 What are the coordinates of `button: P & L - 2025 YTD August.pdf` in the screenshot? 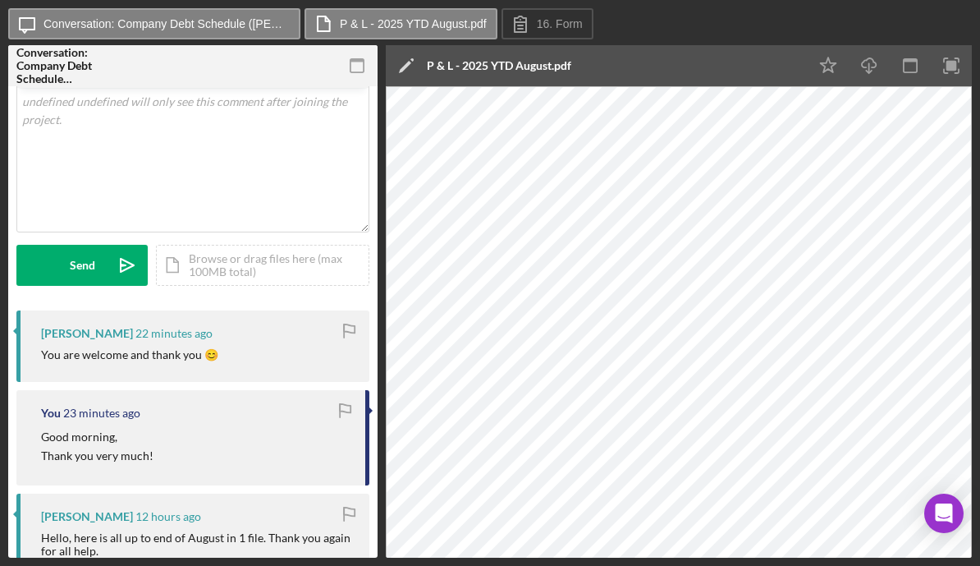 It's located at (401, 24).